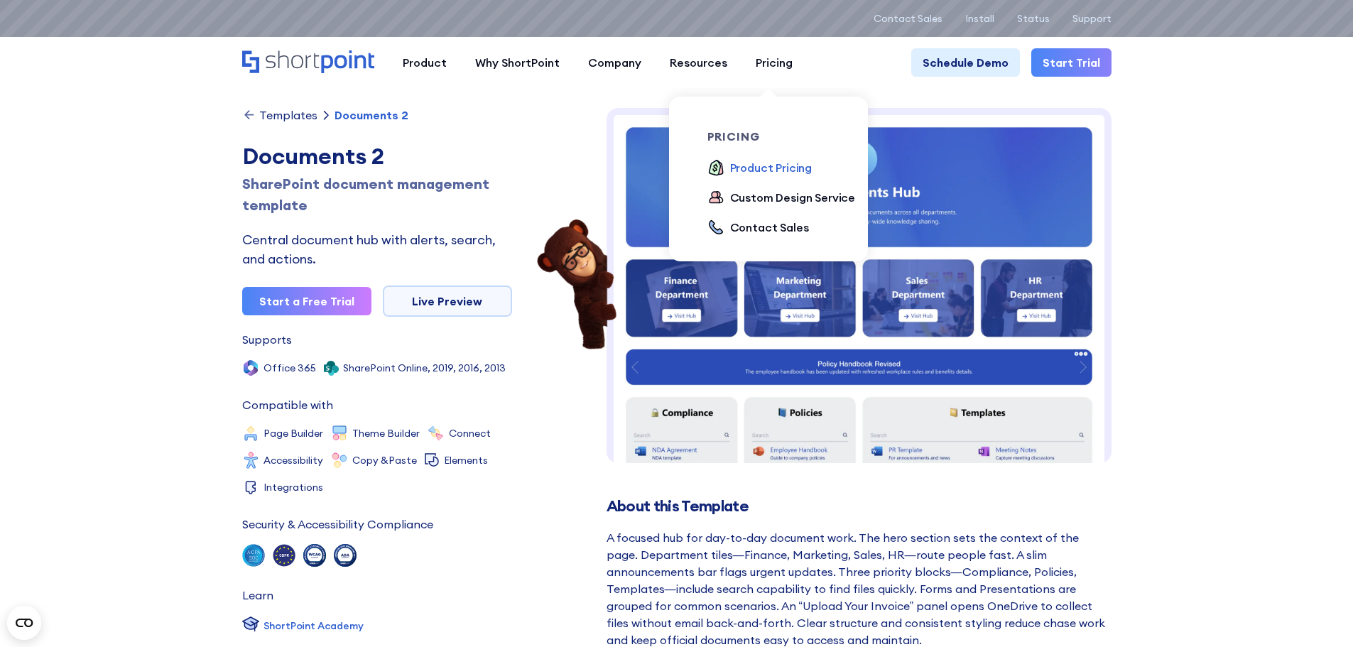 The image size is (1353, 647). What do you see at coordinates (377, 195) in the screenshot?
I see `h1: SharePoint document management template` at bounding box center [377, 195].